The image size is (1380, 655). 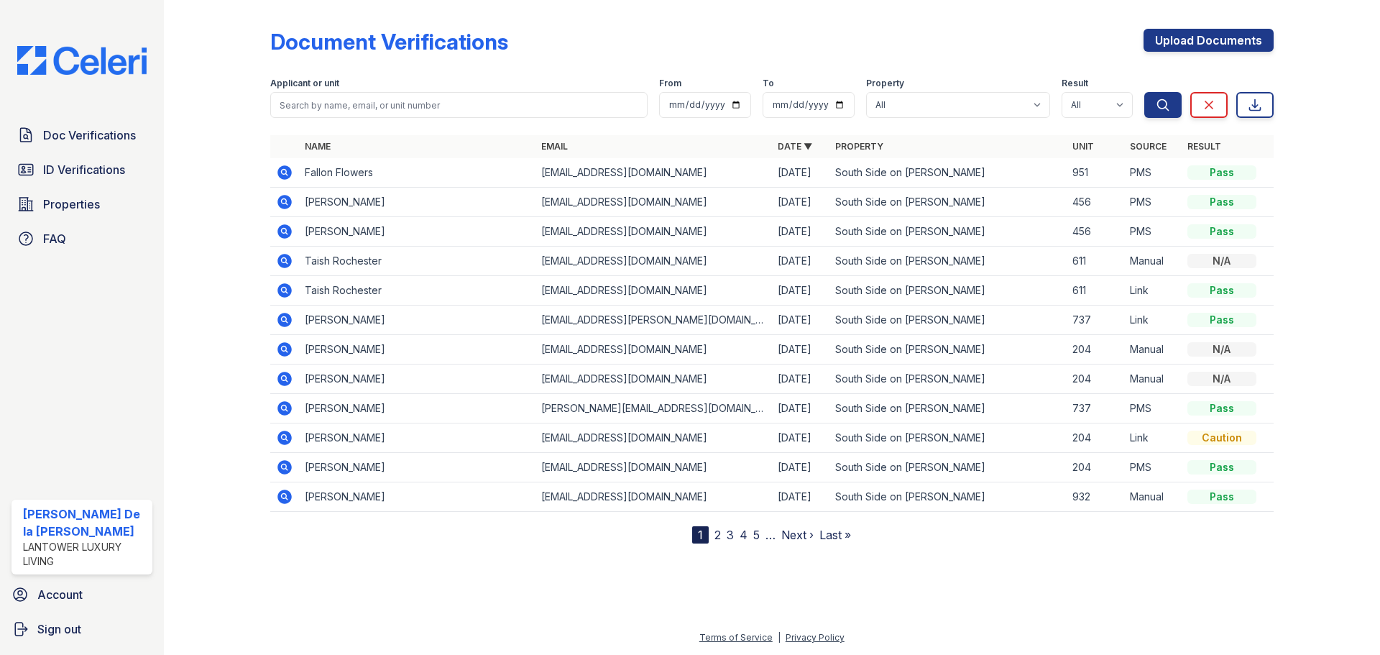 What do you see at coordinates (835, 535) in the screenshot?
I see `a: Last »` at bounding box center [835, 535].